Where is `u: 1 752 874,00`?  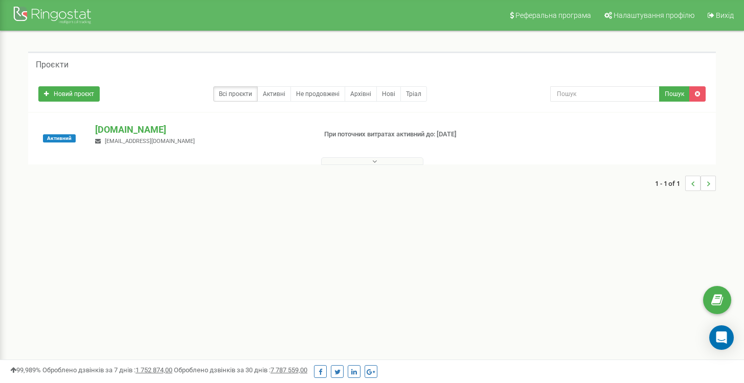
u: 1 752 874,00 is located at coordinates (154, 370).